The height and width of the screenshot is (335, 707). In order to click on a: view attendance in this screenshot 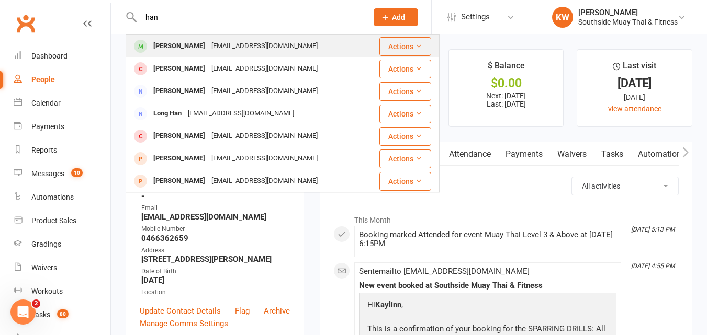, I will do `click(635, 109)`.